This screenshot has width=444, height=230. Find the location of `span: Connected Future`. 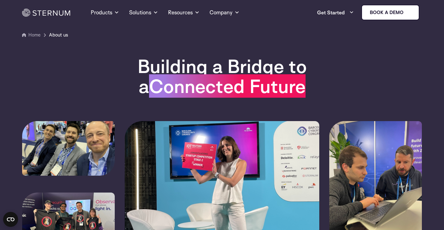

span: Connected Future is located at coordinates (228, 86).